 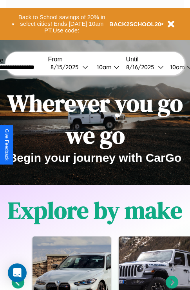 I want to click on h1: Explore by make, so click(x=95, y=210).